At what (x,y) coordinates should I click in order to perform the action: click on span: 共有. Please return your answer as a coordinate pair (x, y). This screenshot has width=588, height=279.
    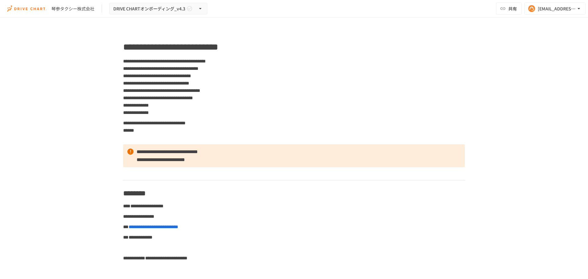
    Looking at the image, I should click on (513, 9).